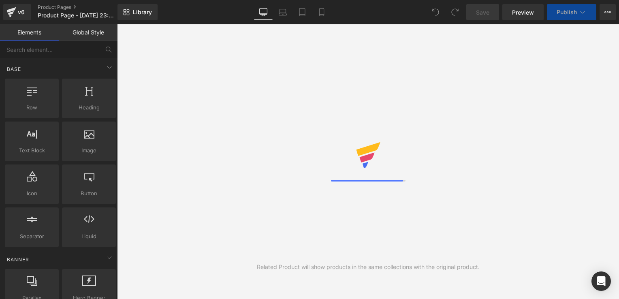 Image resolution: width=619 pixels, height=299 pixels. Describe the element at coordinates (32, 107) in the screenshot. I see `span: Row` at that location.